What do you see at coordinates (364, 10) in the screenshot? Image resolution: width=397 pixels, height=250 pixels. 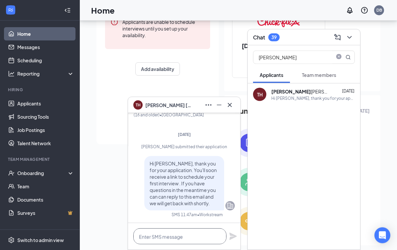 I see `svg: QuestionInfo` at bounding box center [364, 10].